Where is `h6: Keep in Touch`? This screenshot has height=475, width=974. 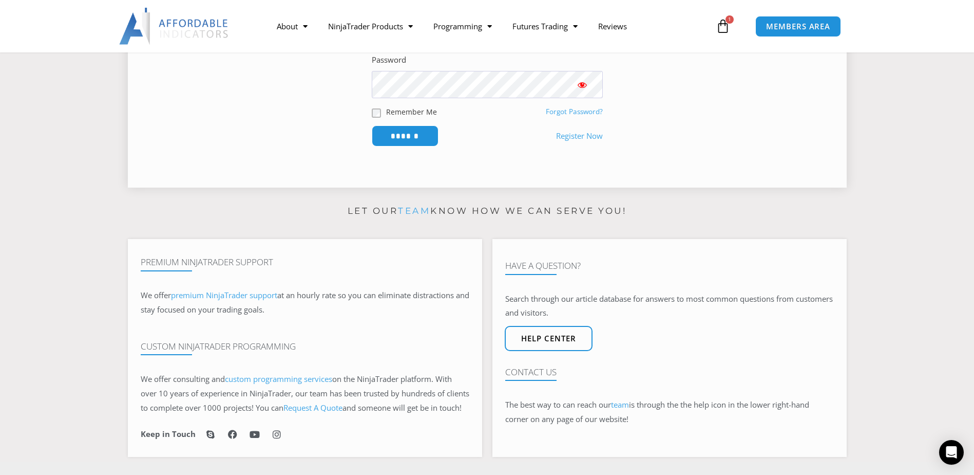 h6: Keep in Touch is located at coordinates (168, 434).